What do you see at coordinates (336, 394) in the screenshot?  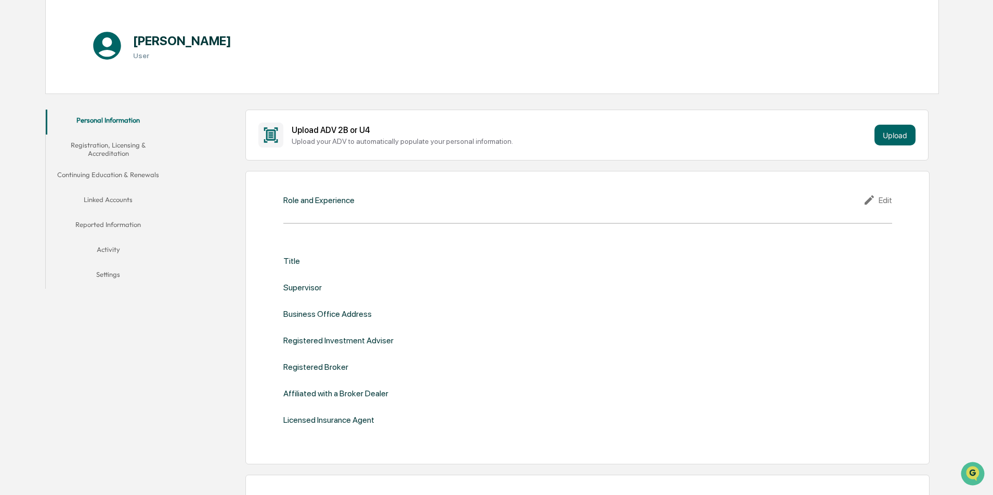 I see `div: Affiliated with a Broker Dealer` at bounding box center [336, 394].